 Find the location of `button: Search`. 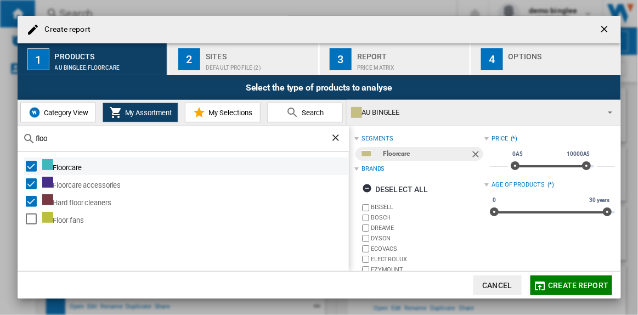

button: Search is located at coordinates (305, 112).